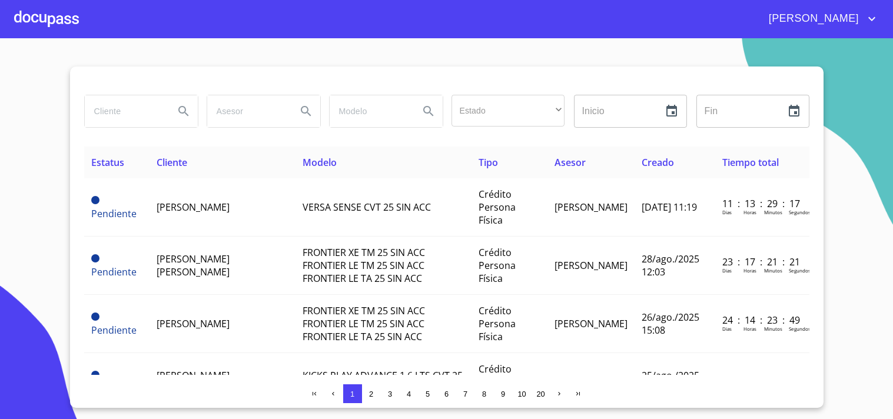 Image resolution: width=893 pixels, height=419 pixels. Describe the element at coordinates (541, 394) in the screenshot. I see `button: 20` at that location.